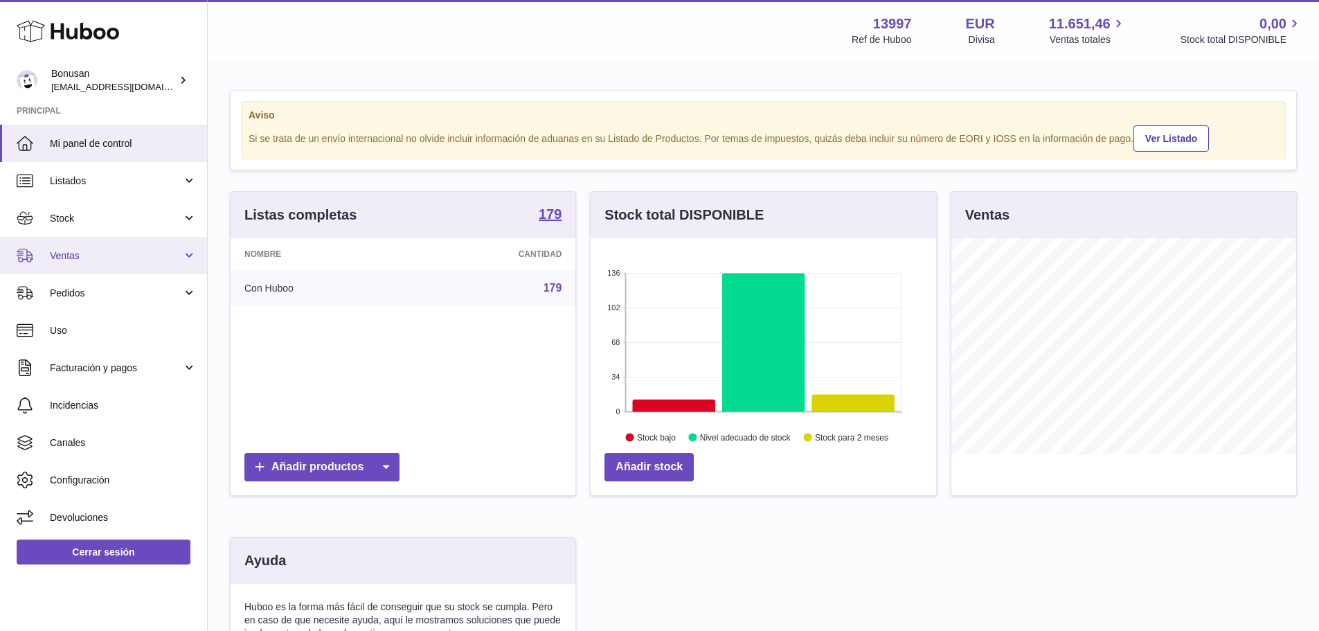 The width and height of the screenshot is (1319, 631). What do you see at coordinates (881, 39) in the screenshot?
I see `div: Ref de Huboo` at bounding box center [881, 39].